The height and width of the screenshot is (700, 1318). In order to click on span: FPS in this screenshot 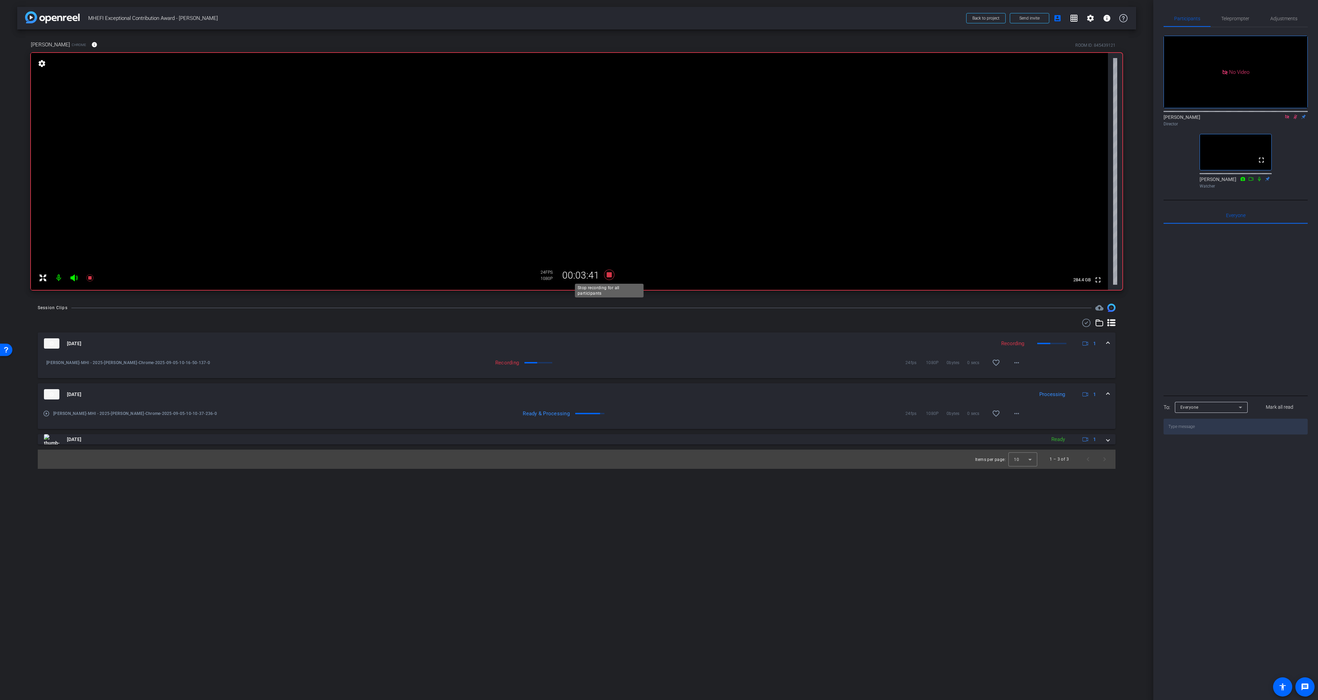, I will do `click(549, 272)`.